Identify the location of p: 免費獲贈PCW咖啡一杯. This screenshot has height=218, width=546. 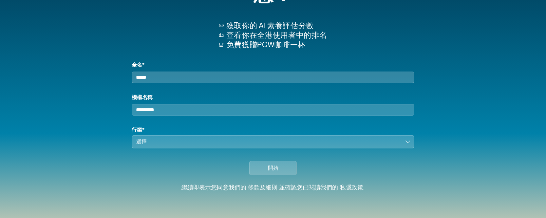
(277, 45).